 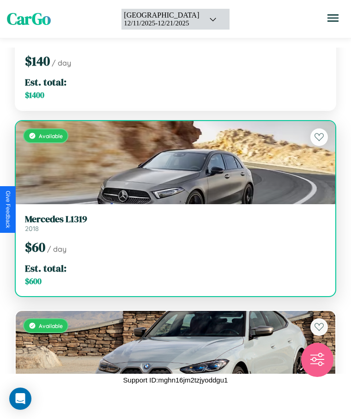 What do you see at coordinates (176, 380) in the screenshot?
I see `p: Support ID: mghn16jm2tzjyoddgu1` at bounding box center [176, 380].